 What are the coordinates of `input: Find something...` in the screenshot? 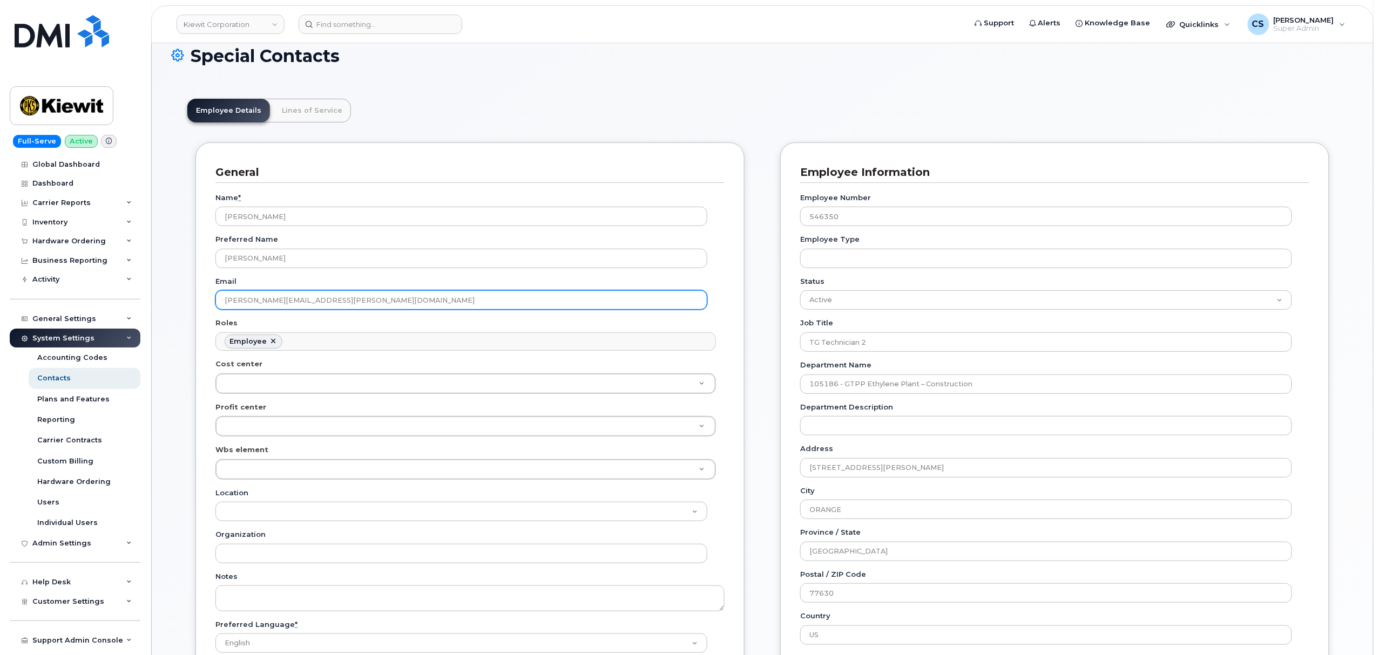 It's located at (380, 24).